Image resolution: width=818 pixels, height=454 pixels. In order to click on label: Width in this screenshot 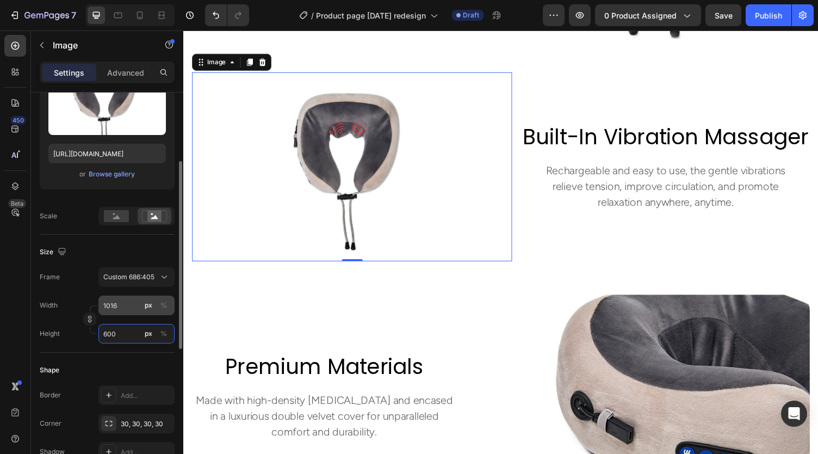, I will do `click(48, 305)`.